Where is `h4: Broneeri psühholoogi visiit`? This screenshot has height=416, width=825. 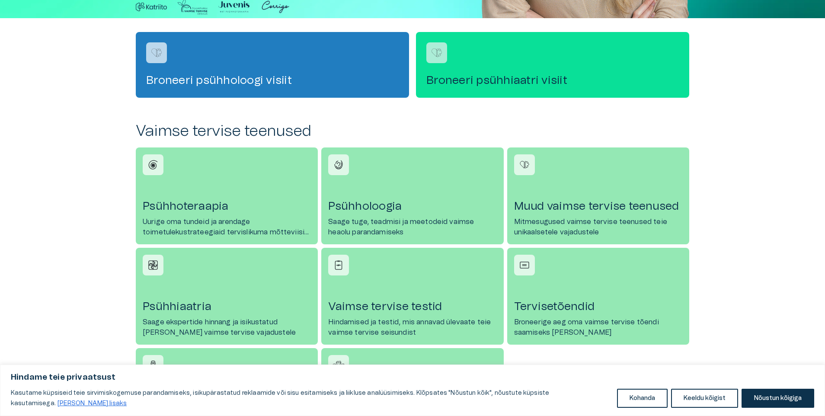 h4: Broneeri psühholoogi visiit is located at coordinates (272, 80).